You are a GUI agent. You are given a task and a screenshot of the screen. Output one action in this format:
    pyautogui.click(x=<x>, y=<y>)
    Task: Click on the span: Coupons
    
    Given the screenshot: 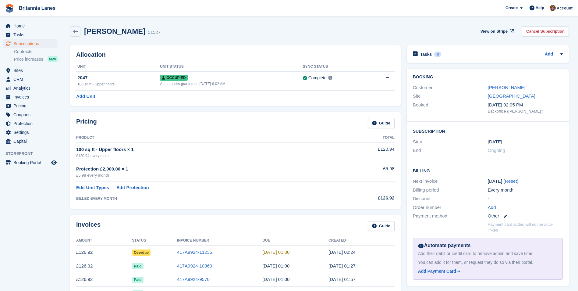 What is the action you would take?
    pyautogui.click(x=32, y=115)
    